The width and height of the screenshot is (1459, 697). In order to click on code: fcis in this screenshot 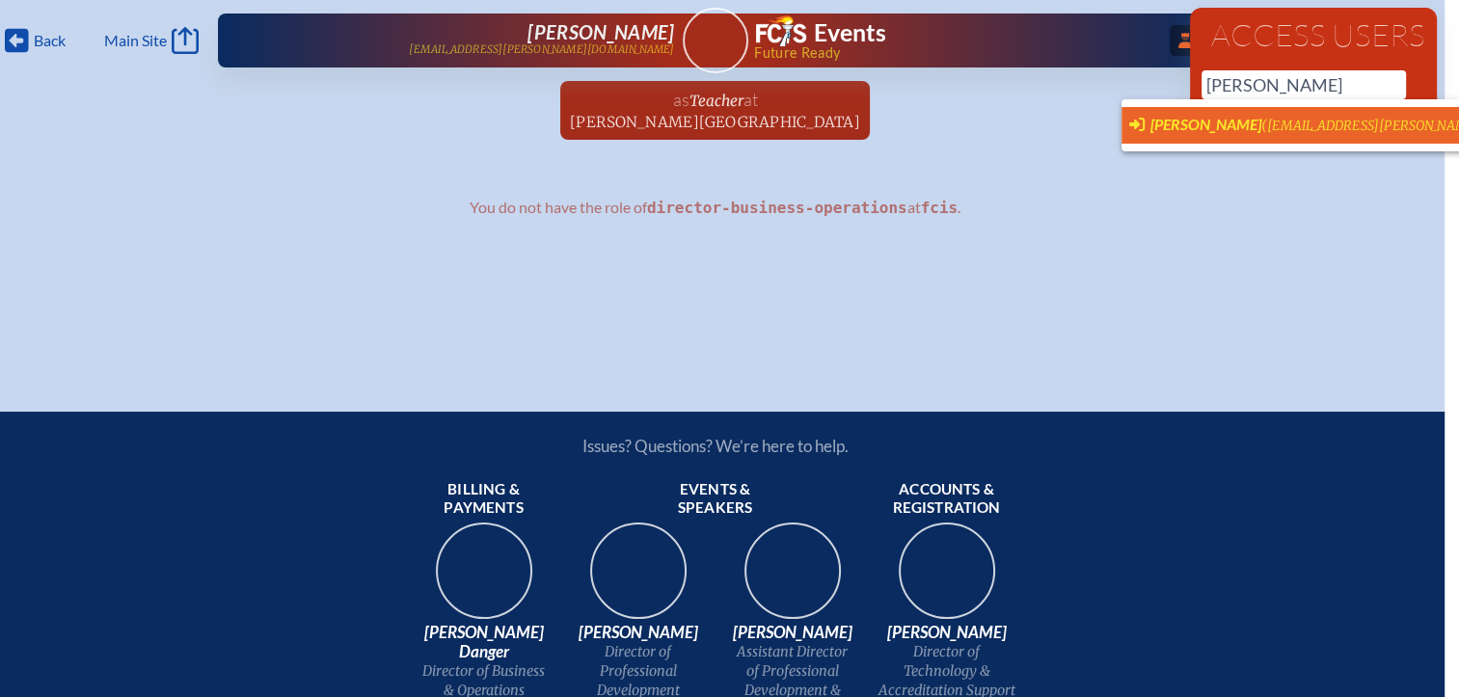, I will do `click(939, 207)`.